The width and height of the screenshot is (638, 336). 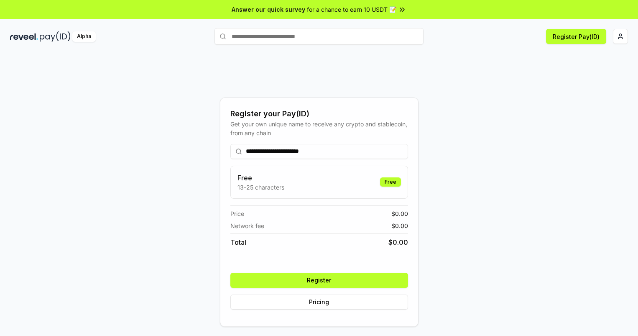 What do you see at coordinates (237, 213) in the screenshot?
I see `span: Price` at bounding box center [237, 213].